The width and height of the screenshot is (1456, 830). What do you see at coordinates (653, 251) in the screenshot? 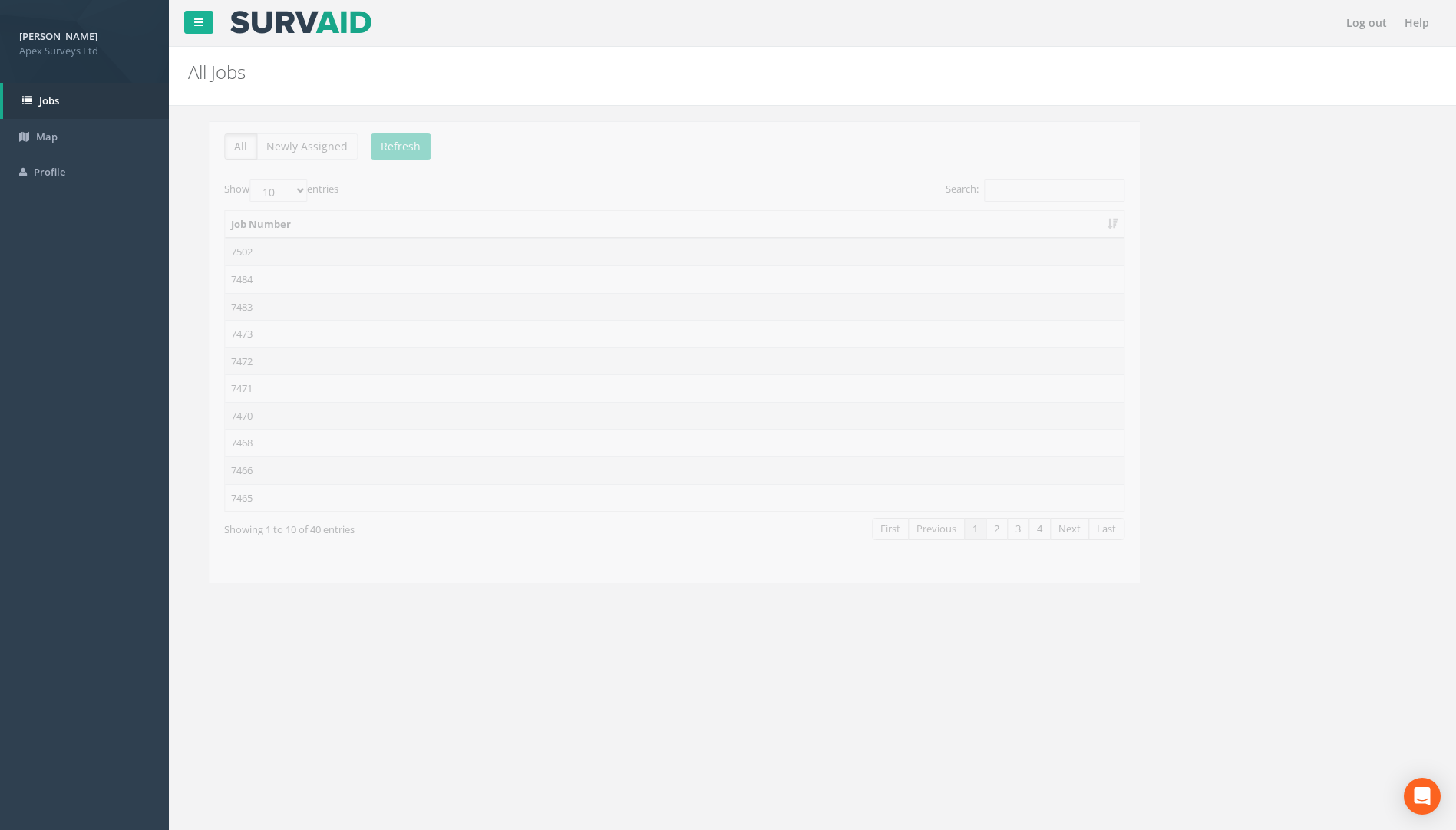
I see `td: 7502` at bounding box center [653, 251].